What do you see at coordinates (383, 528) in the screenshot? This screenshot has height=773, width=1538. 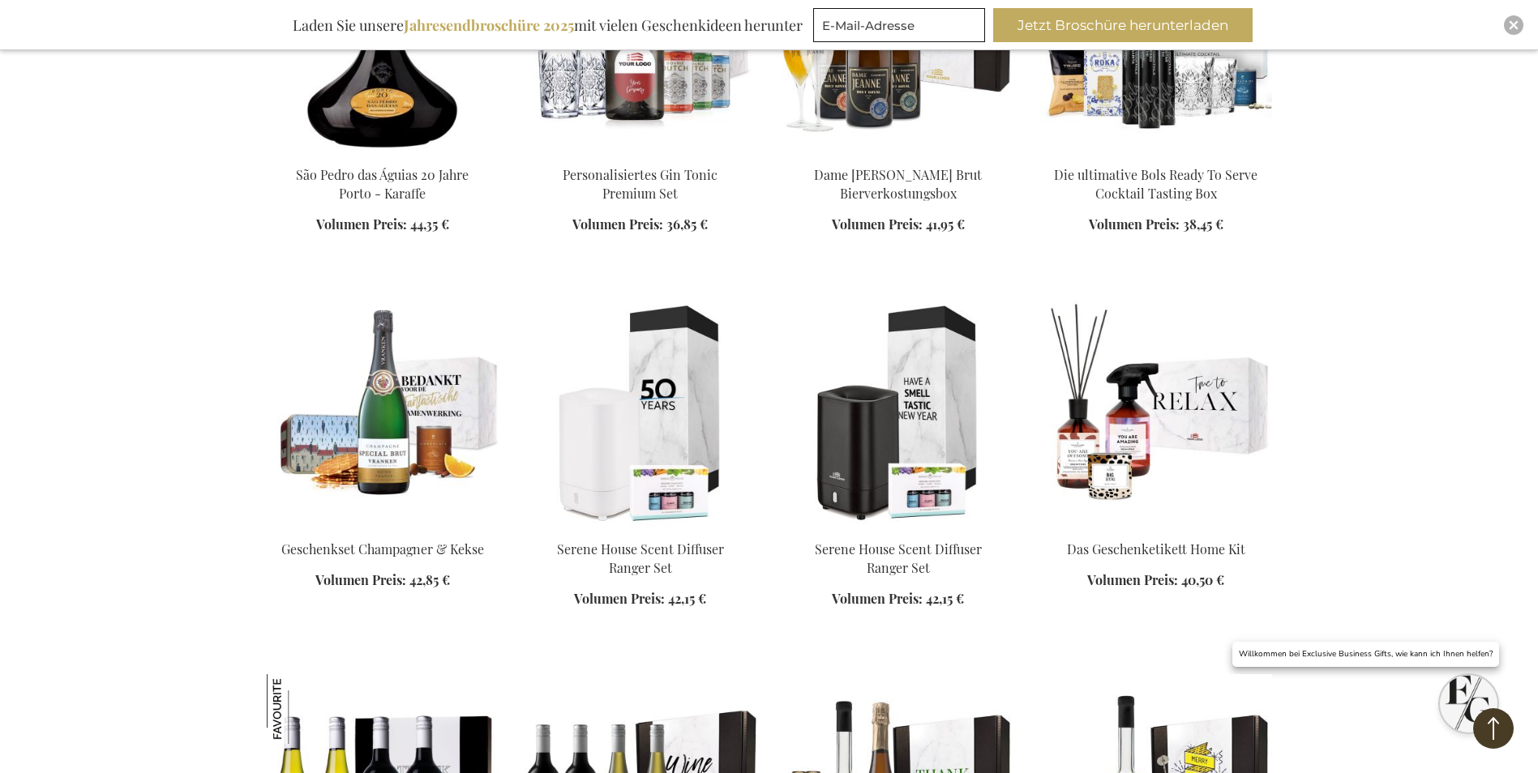 I see `a: Champagne & Biscuits Gift Set` at bounding box center [383, 528].